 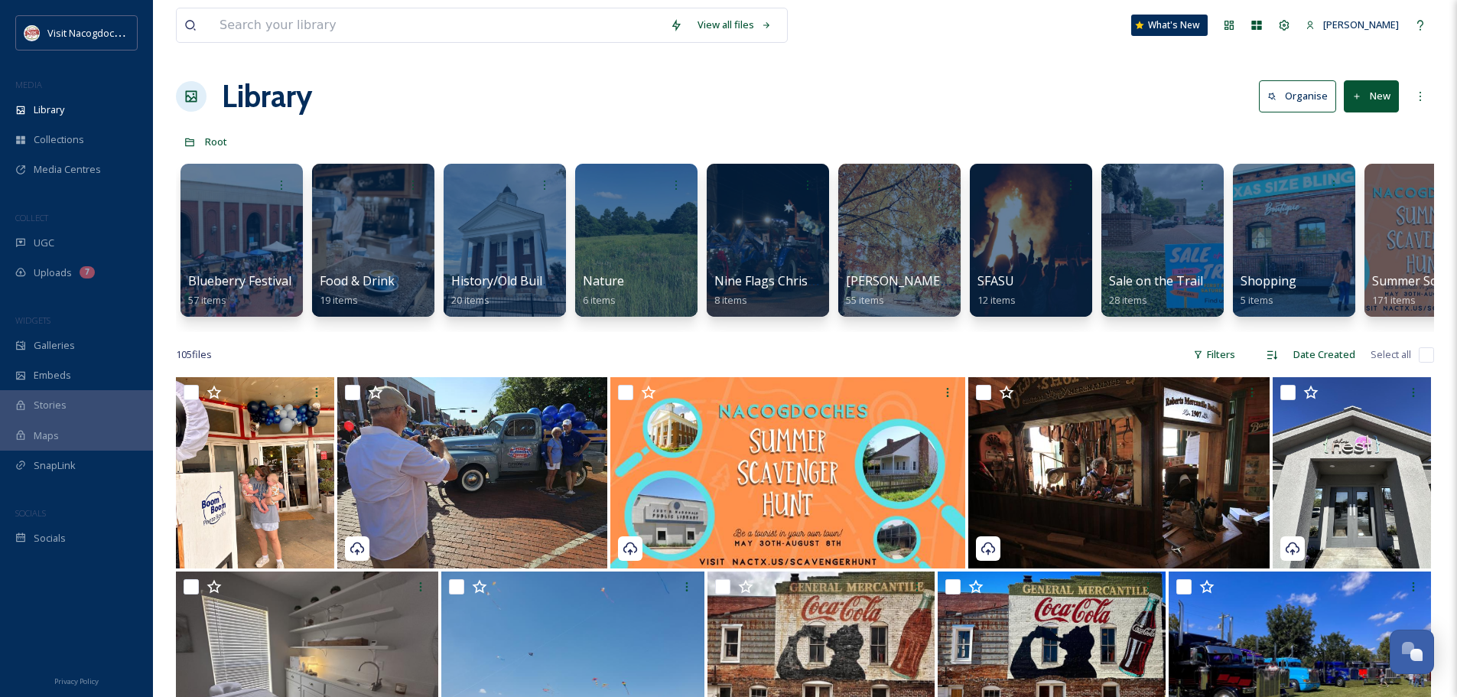 I want to click on span: SFASU, so click(x=995, y=281).